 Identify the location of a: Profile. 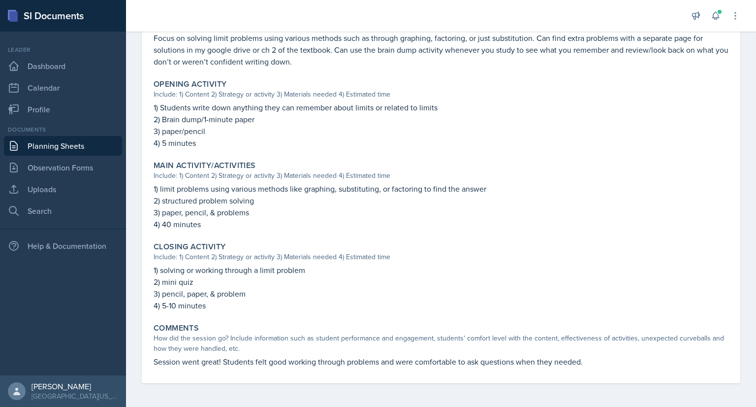
(63, 109).